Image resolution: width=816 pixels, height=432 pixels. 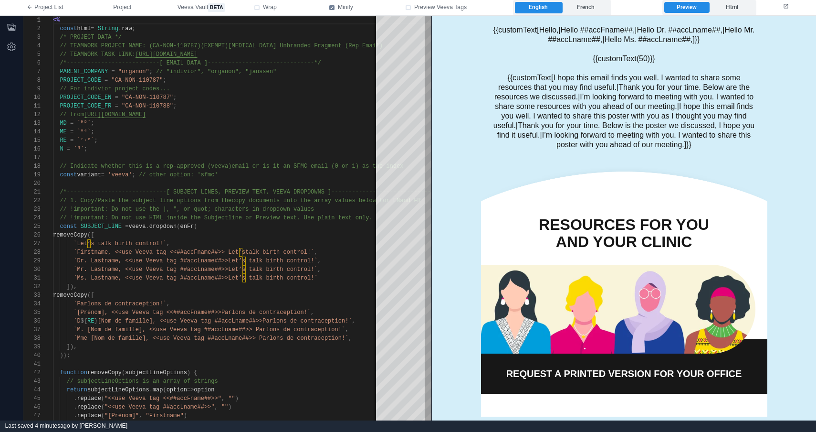 I want to click on span: return, so click(x=77, y=389).